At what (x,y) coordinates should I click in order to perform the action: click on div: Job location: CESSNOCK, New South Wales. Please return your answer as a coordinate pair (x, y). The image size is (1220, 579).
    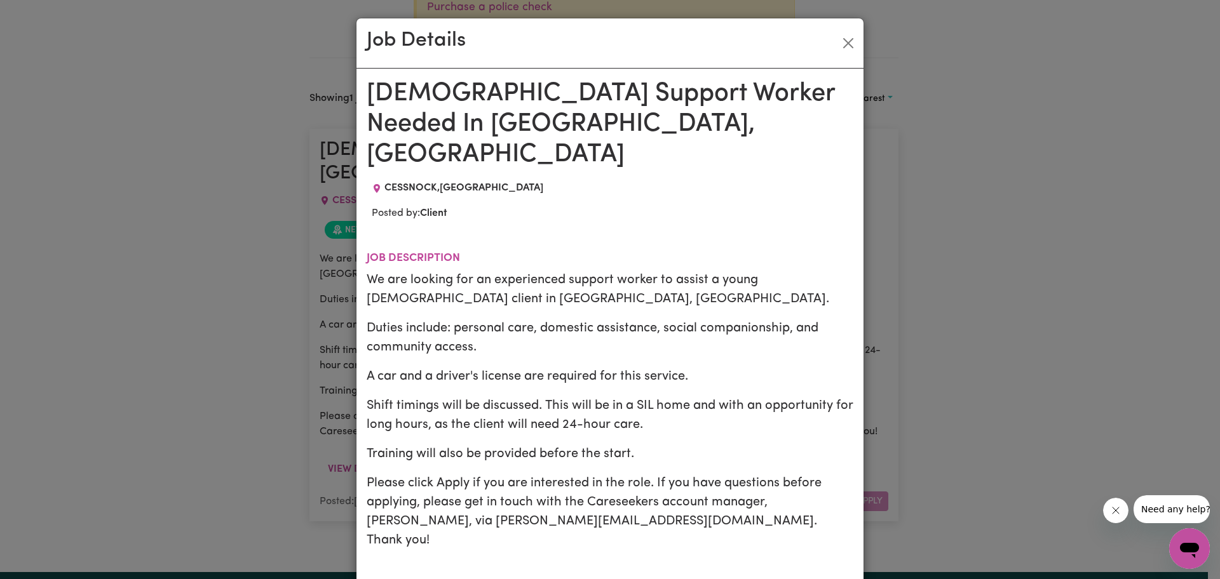
    Looking at the image, I should click on (457, 188).